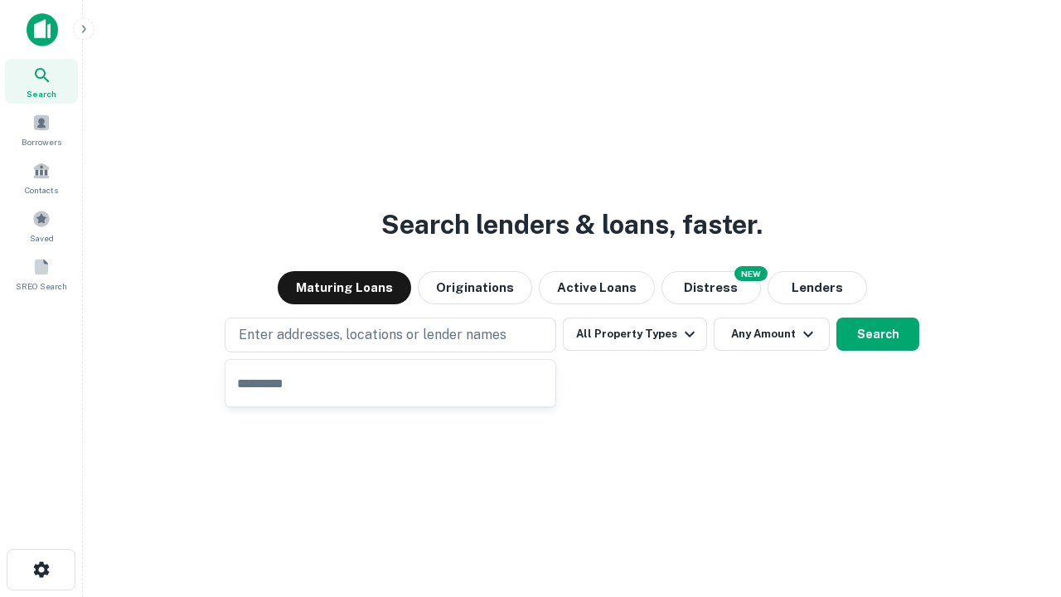  Describe the element at coordinates (635, 334) in the screenshot. I see `button: All Property Types` at that location.